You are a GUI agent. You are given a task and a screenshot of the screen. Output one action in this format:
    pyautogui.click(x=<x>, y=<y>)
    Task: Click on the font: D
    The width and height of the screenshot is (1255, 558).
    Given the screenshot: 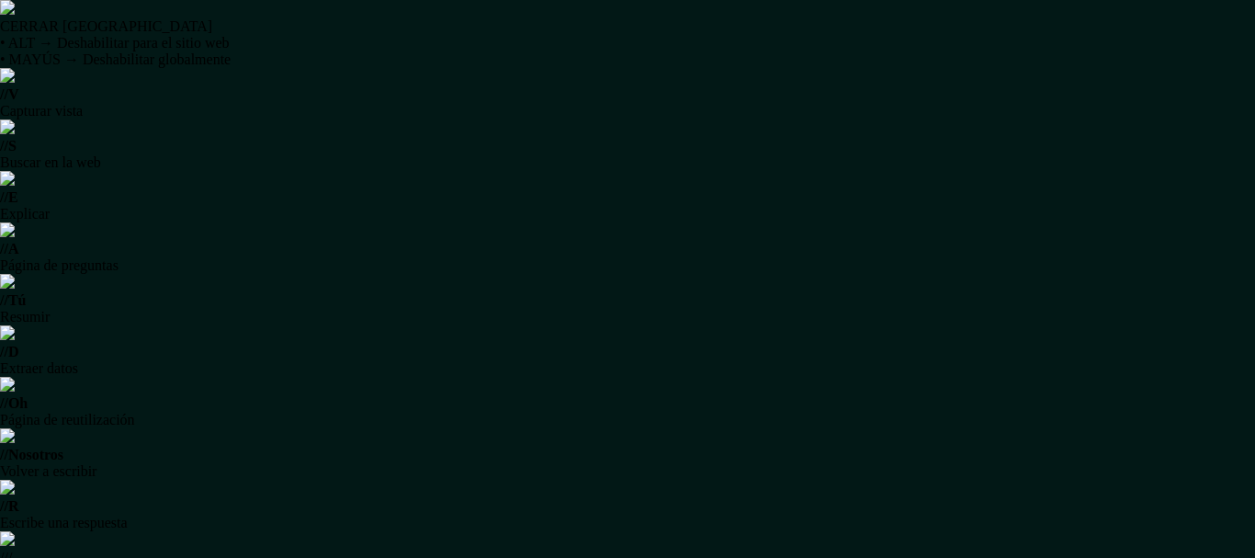 What is the action you would take?
    pyautogui.click(x=14, y=351)
    